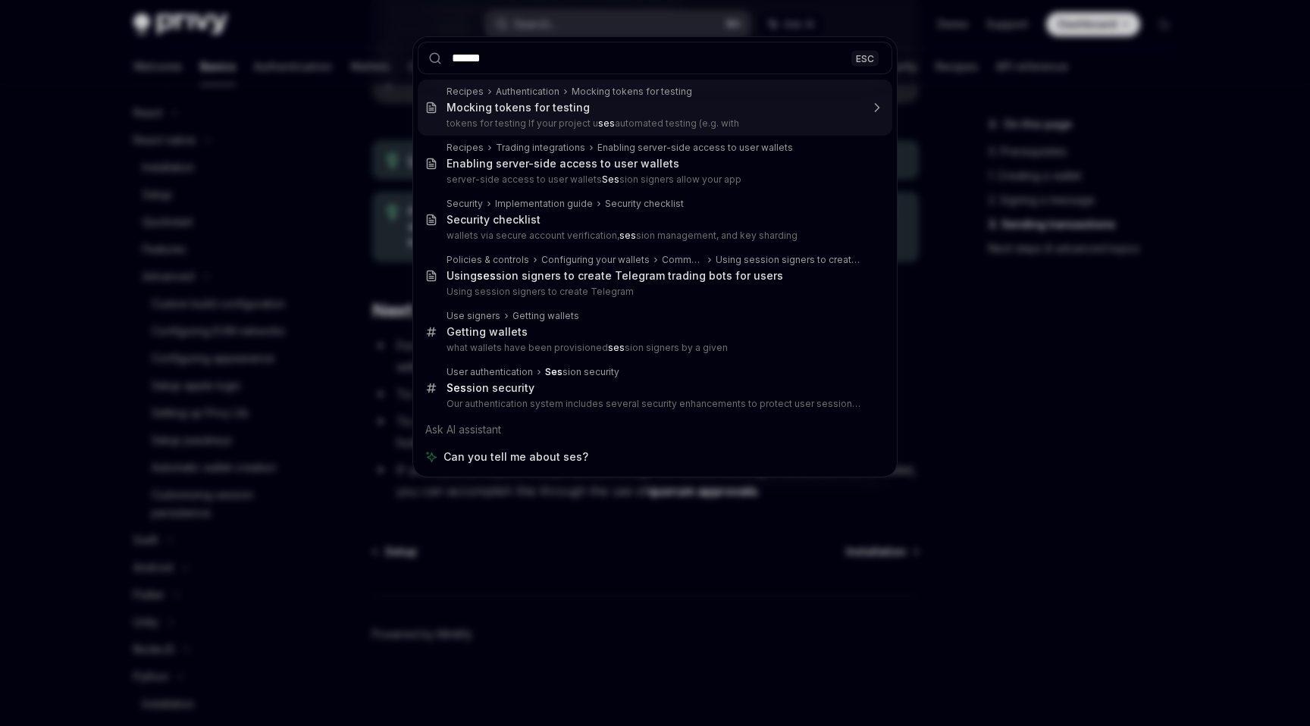 This screenshot has height=726, width=1310. I want to click on p: what wallets have been provisioned sion signers by a given, so click(653, 348).